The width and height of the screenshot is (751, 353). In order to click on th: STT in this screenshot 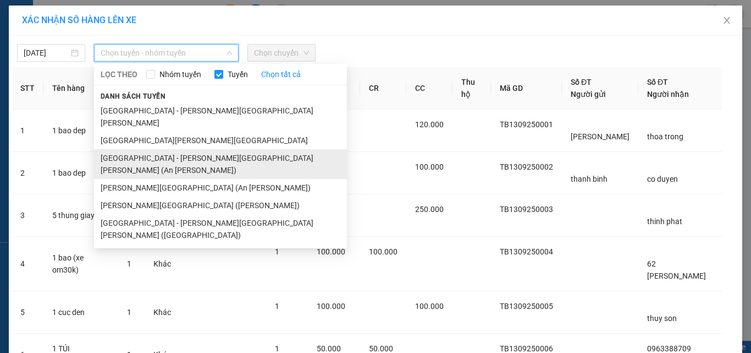, I will do `click(28, 88)`.